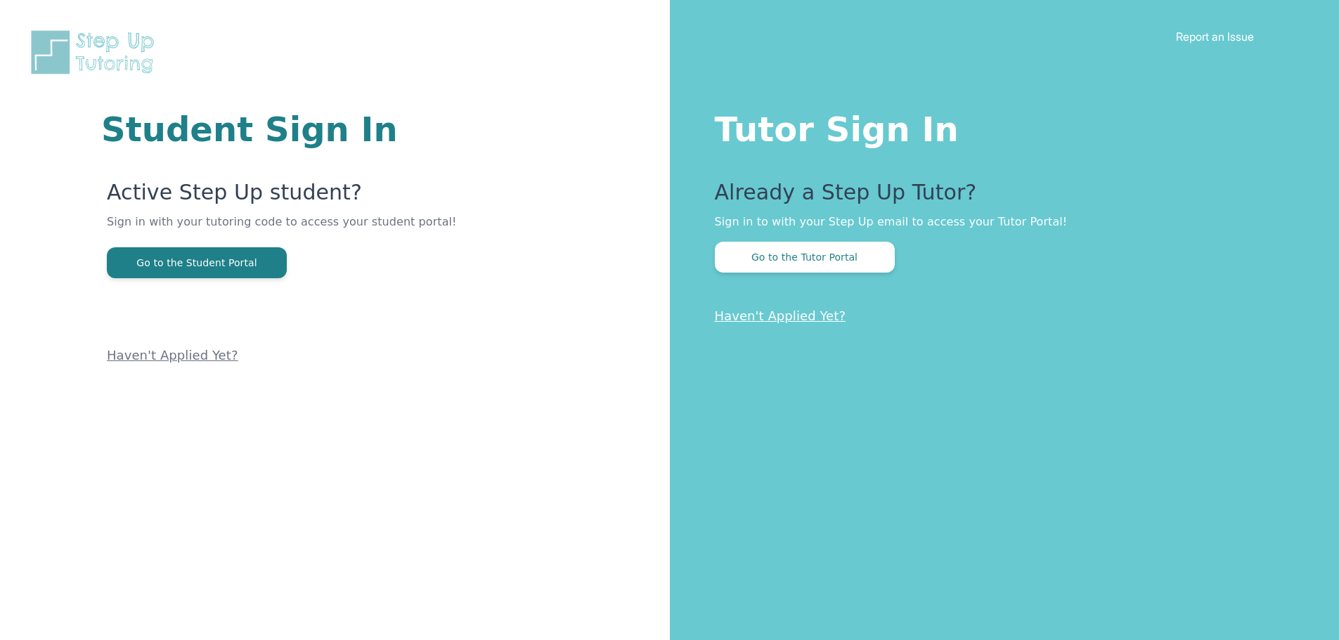  What do you see at coordinates (805, 257) in the screenshot?
I see `a: Go to the Tutor Portal` at bounding box center [805, 257].